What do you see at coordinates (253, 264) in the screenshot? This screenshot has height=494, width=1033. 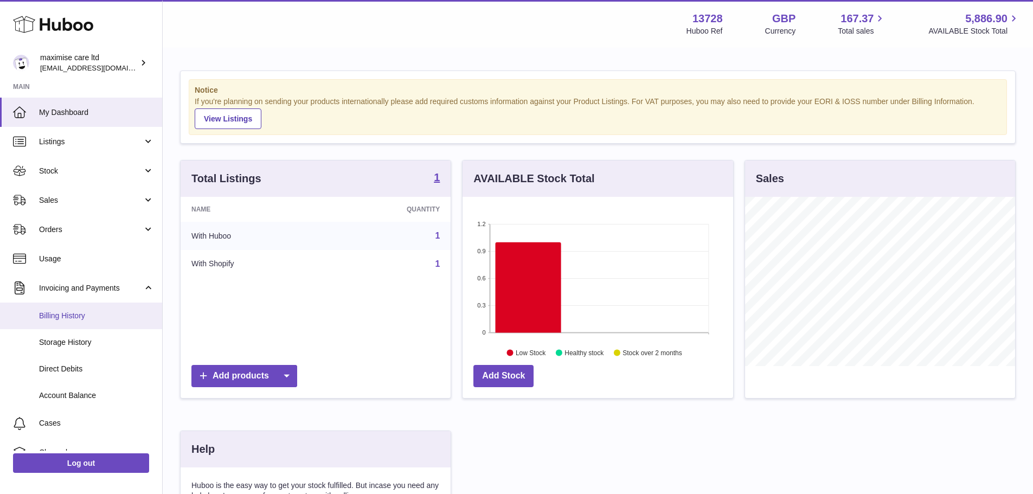 I see `td: With Shopify` at bounding box center [253, 264].